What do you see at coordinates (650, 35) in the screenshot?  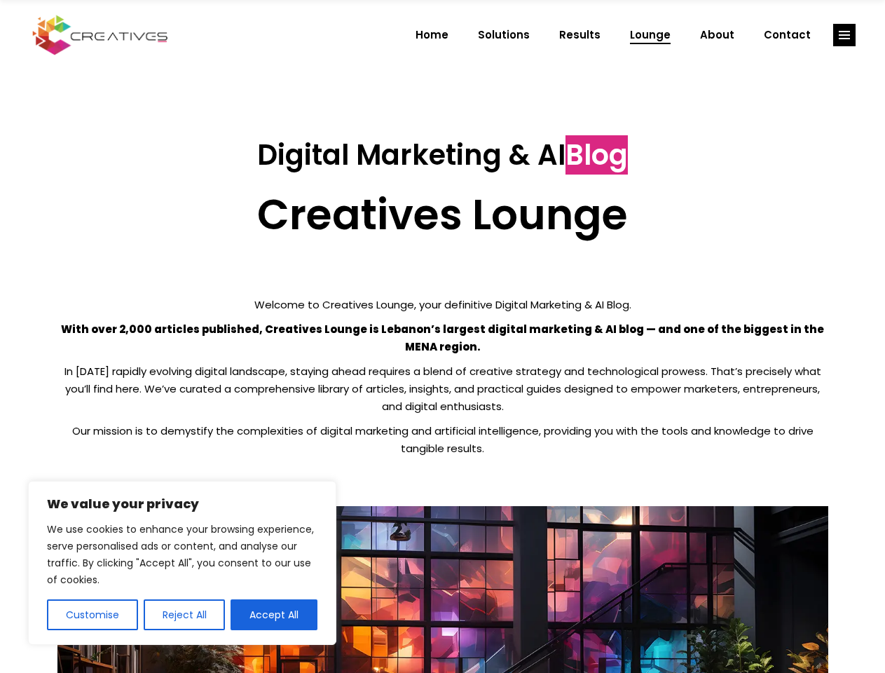 I see `a: Lounge` at bounding box center [650, 35].